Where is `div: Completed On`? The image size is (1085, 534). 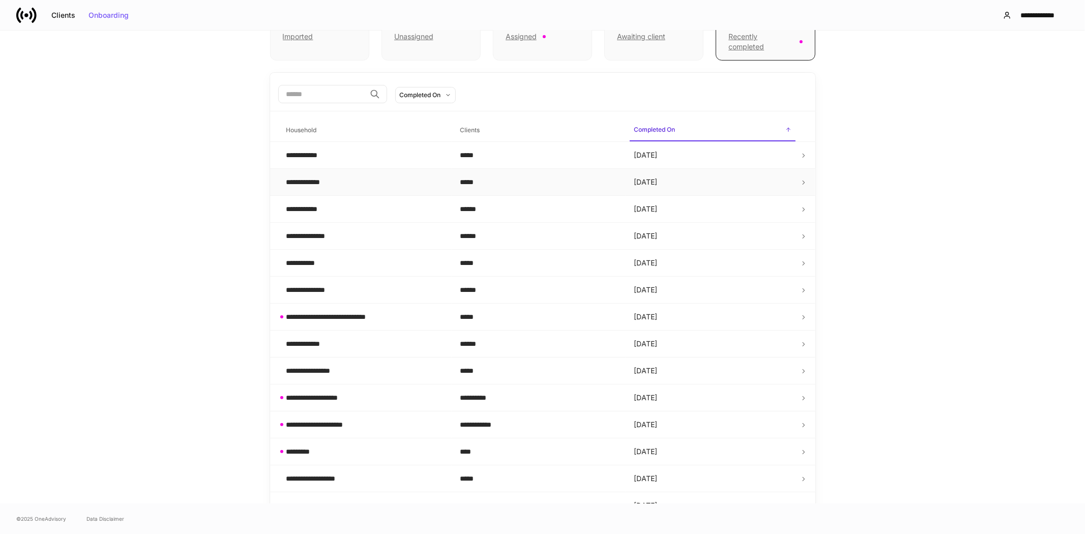 div: Completed On is located at coordinates (420, 95).